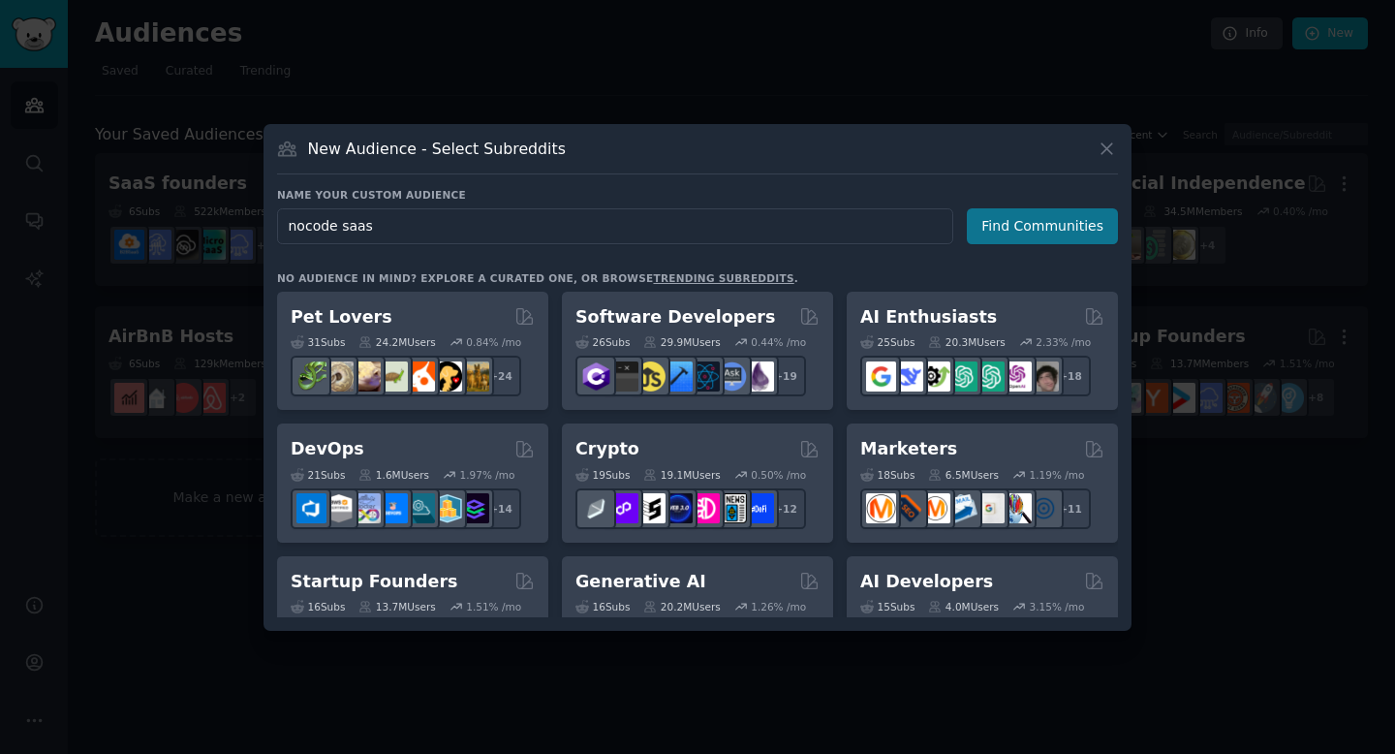 The height and width of the screenshot is (754, 1395). I want to click on div: 3.15 % /mo, so click(1057, 606).